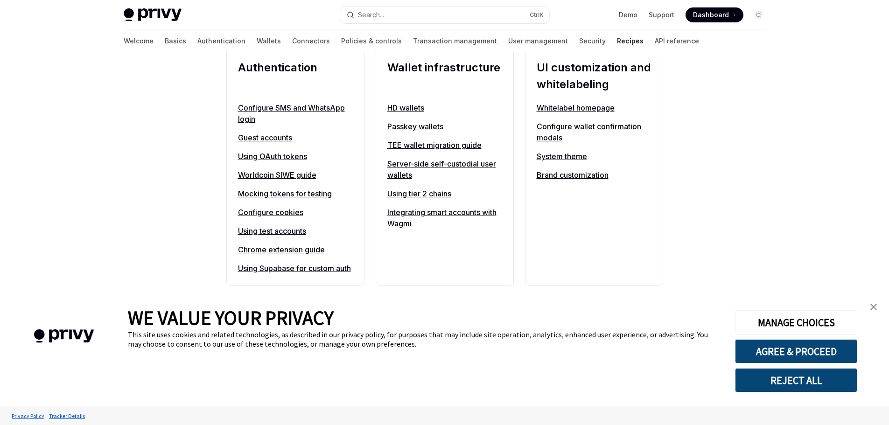 This screenshot has width=889, height=425. What do you see at coordinates (445, 108) in the screenshot?
I see `a: HD wallets` at bounding box center [445, 108].